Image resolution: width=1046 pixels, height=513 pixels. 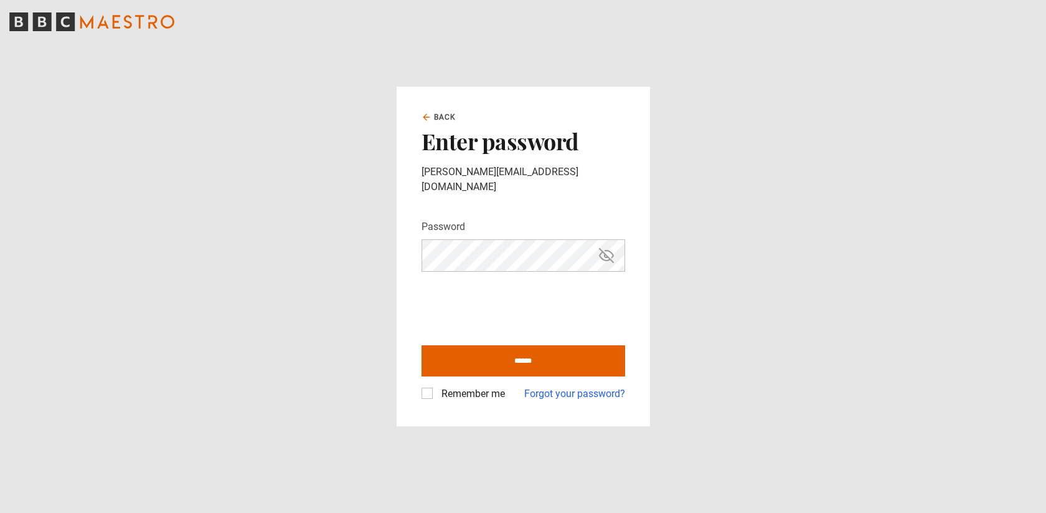 What do you see at coordinates (443, 227) in the screenshot?
I see `label: Password` at bounding box center [443, 227].